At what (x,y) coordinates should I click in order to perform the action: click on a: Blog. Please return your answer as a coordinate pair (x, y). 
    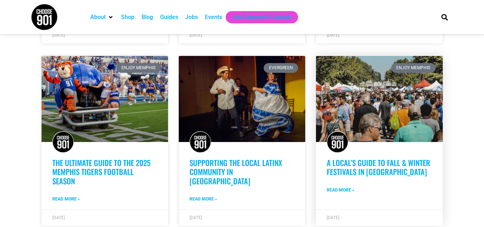
    Looking at the image, I should click on (147, 17).